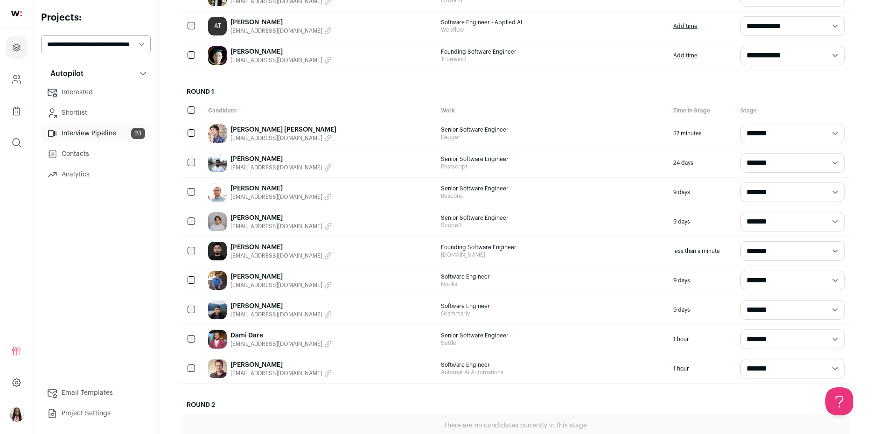 The width and height of the screenshot is (872, 434). I want to click on img: 20087839-medium_jpg, so click(17, 414).